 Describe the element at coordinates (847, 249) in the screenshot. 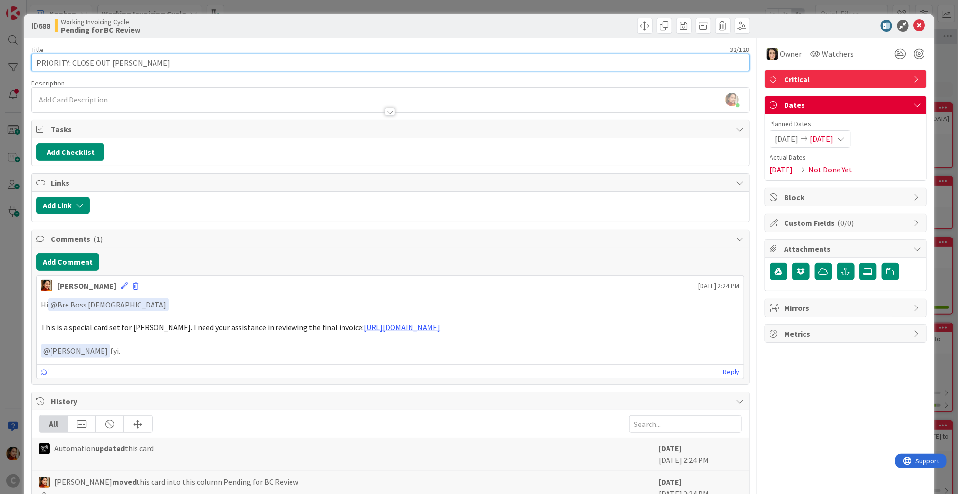

I see `span: Attachments` at that location.